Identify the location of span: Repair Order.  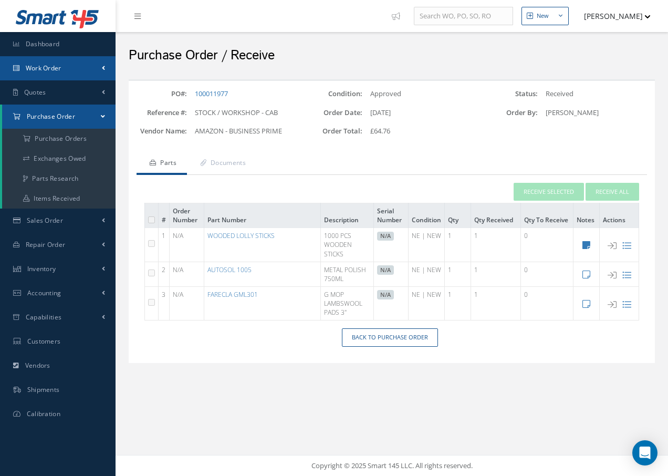
(46, 244).